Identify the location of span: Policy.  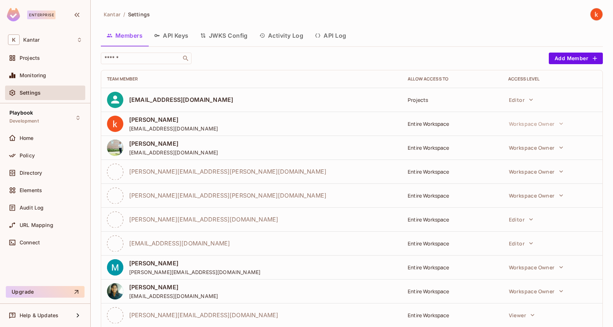
(27, 155).